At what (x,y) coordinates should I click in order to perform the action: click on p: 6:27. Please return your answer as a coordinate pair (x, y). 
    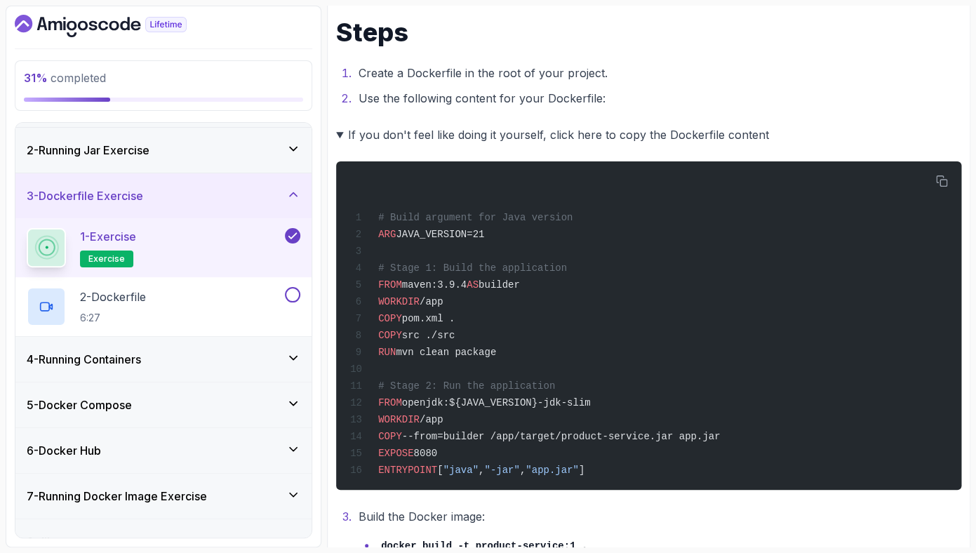
    Looking at the image, I should click on (113, 318).